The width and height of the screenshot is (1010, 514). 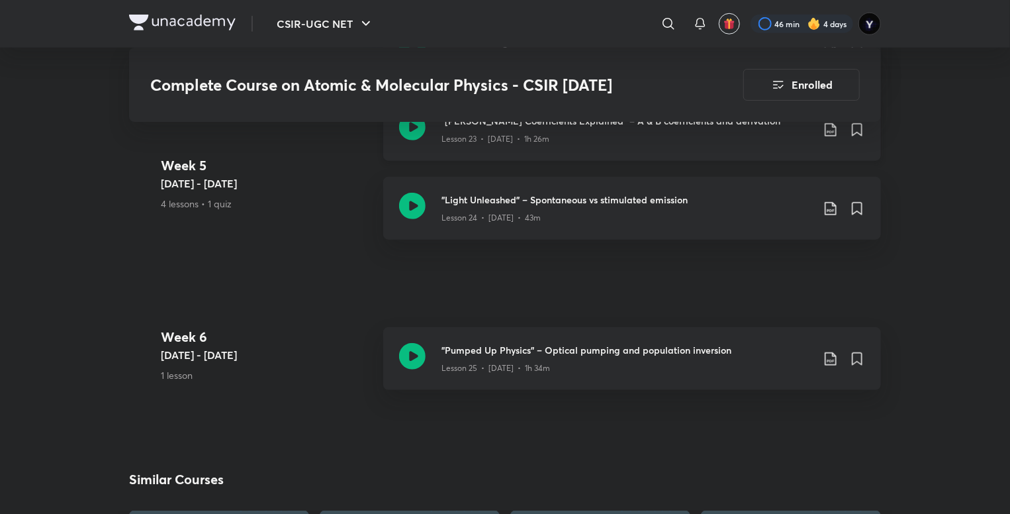 I want to click on img: Company Logo, so click(x=182, y=23).